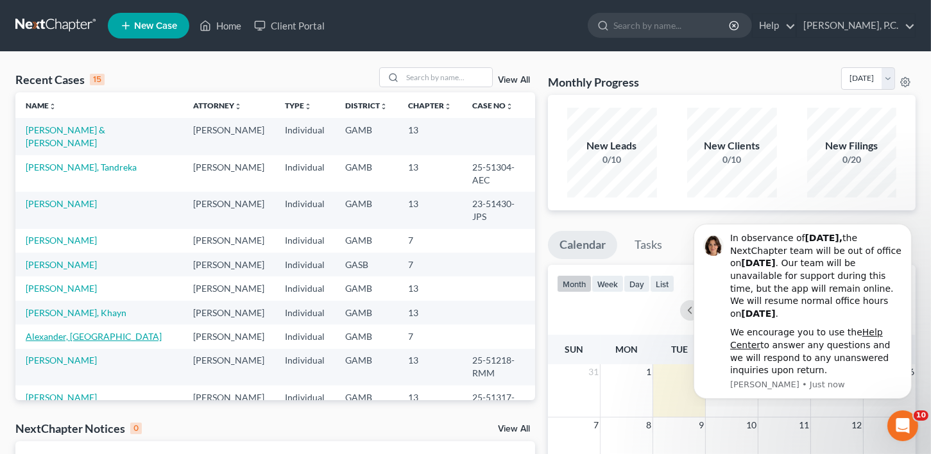 The height and width of the screenshot is (454, 931). Describe the element at coordinates (804, 426) in the screenshot. I see `span: 11` at that location.